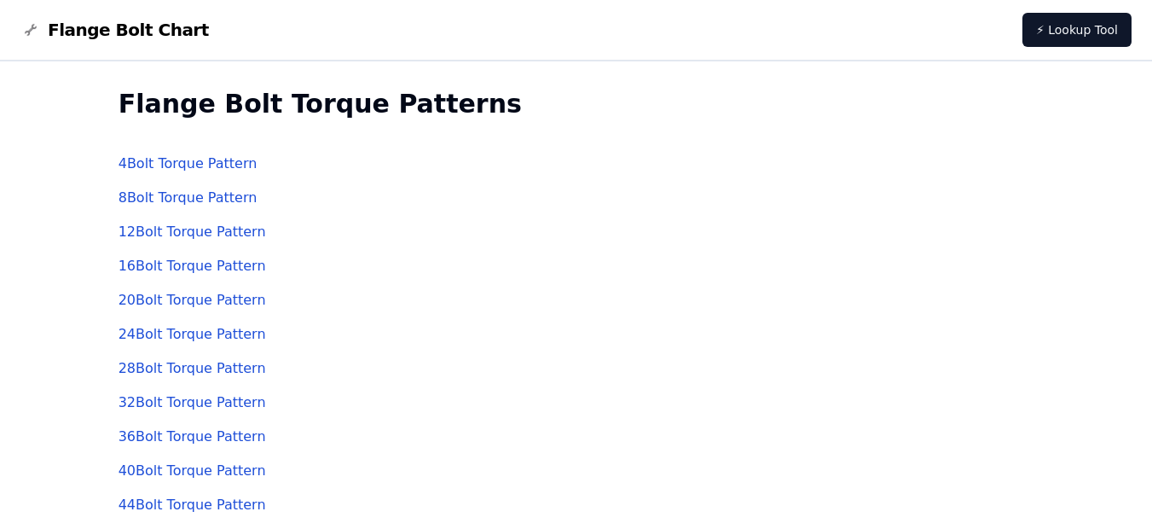 The width and height of the screenshot is (1152, 529). Describe the element at coordinates (192, 504) in the screenshot. I see `a: 44Bolt Torque Pattern` at that location.